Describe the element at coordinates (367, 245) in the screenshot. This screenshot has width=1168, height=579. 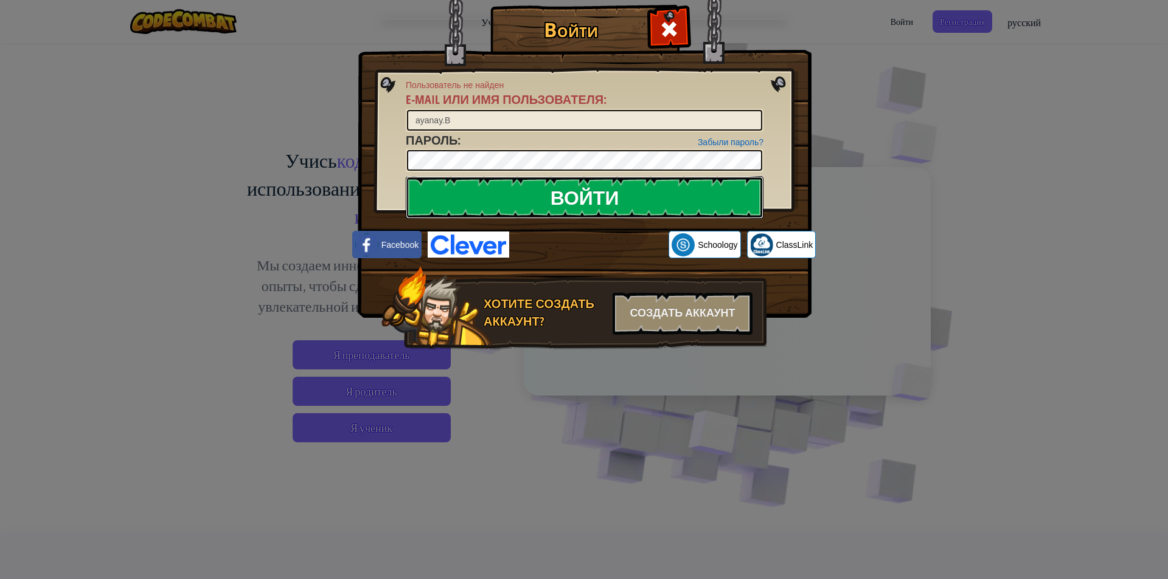
I see `img: facebook_small.png` at that location.